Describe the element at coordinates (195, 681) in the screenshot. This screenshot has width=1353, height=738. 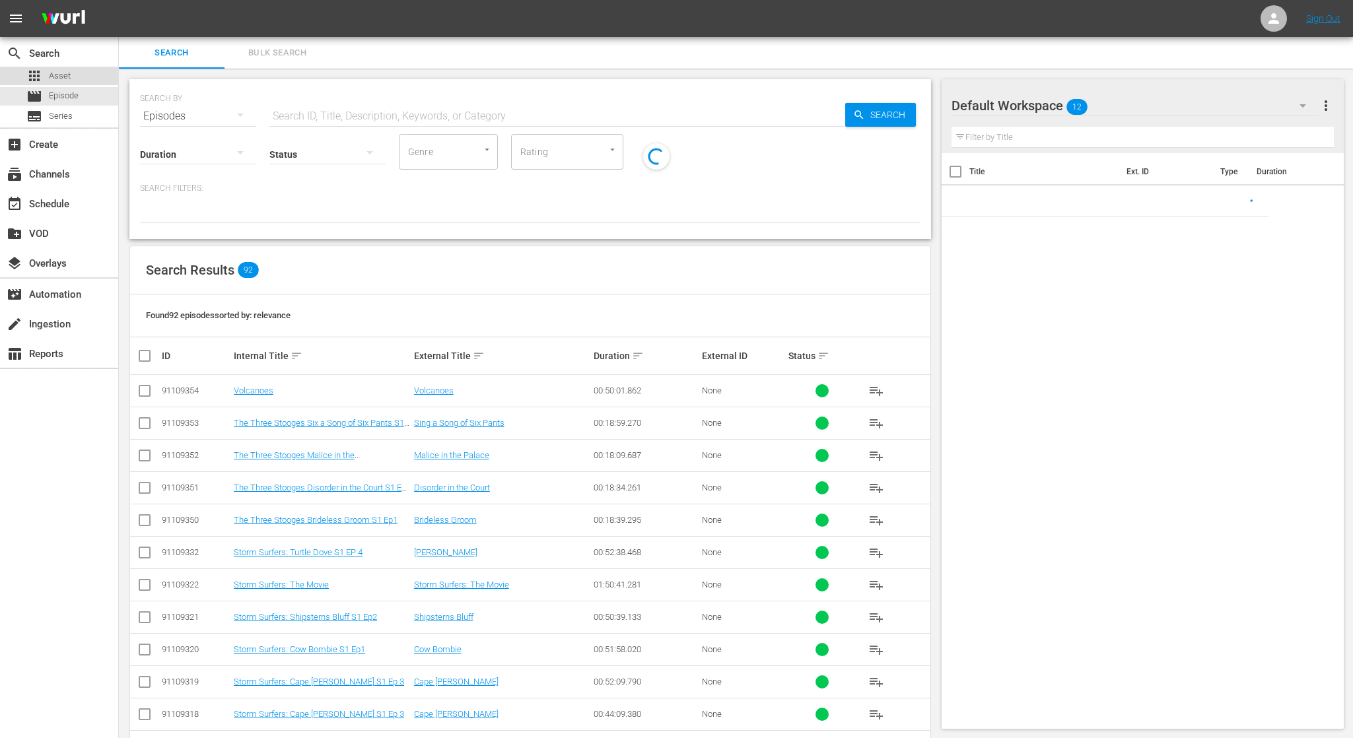
I see `div: 91109319` at that location.